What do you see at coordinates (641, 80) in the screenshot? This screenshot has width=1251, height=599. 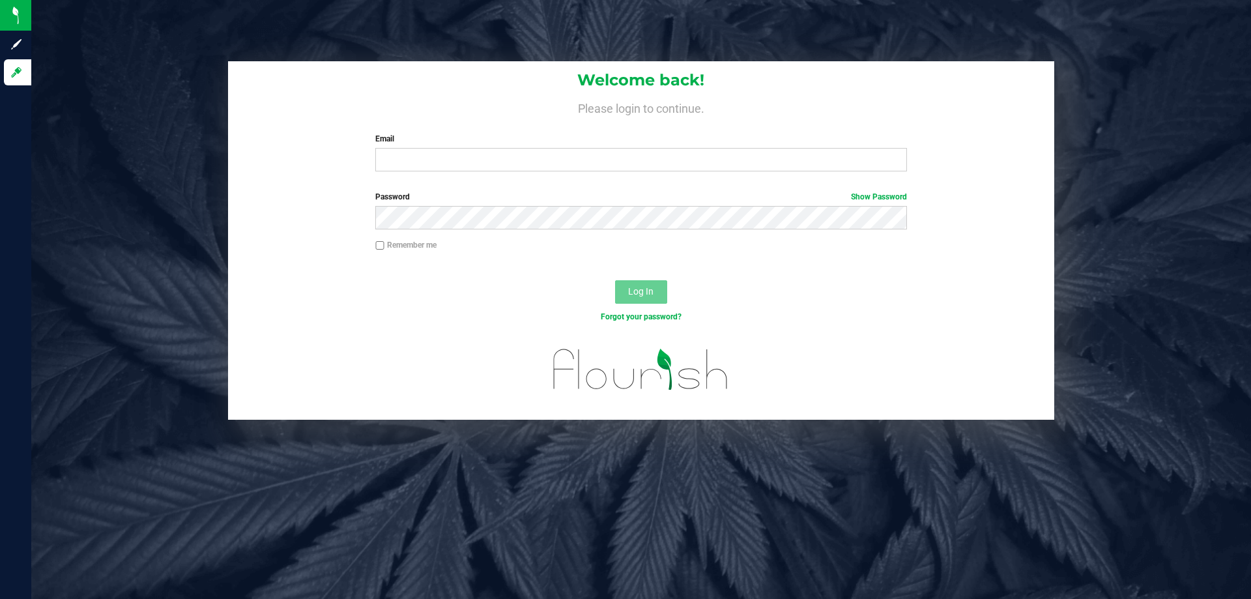 I see `h1: Welcome back!` at bounding box center [641, 80].